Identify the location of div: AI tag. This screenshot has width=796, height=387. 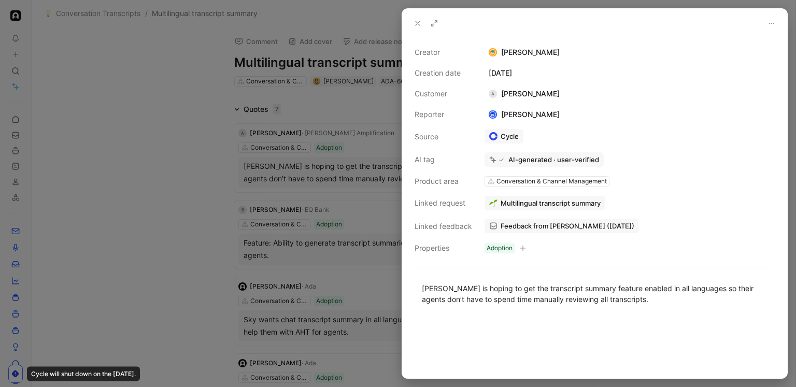
(443, 160).